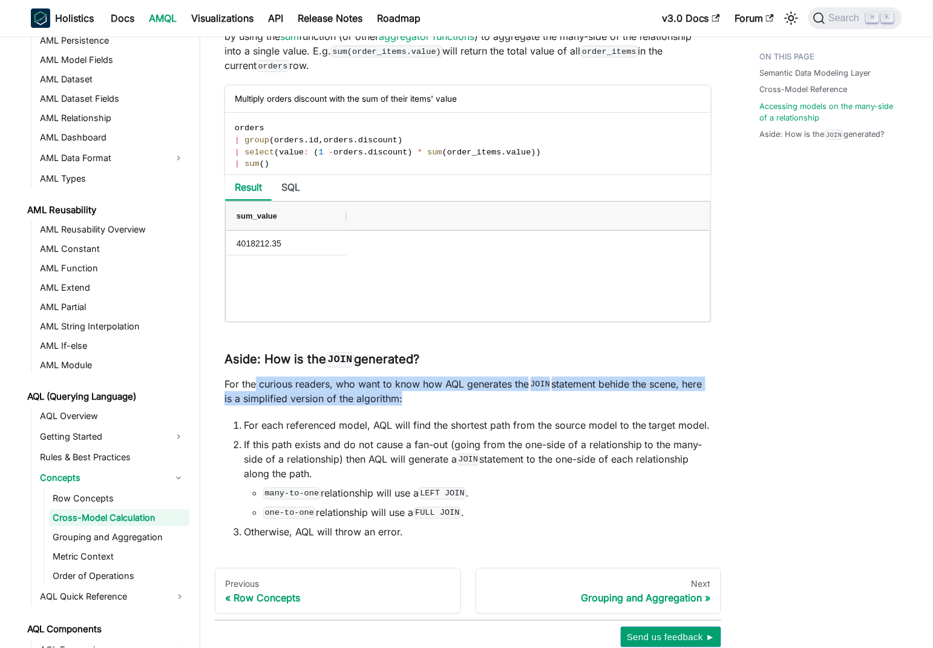 The height and width of the screenshot is (648, 933). Describe the element at coordinates (291, 188) in the screenshot. I see `li: SQL` at that location.